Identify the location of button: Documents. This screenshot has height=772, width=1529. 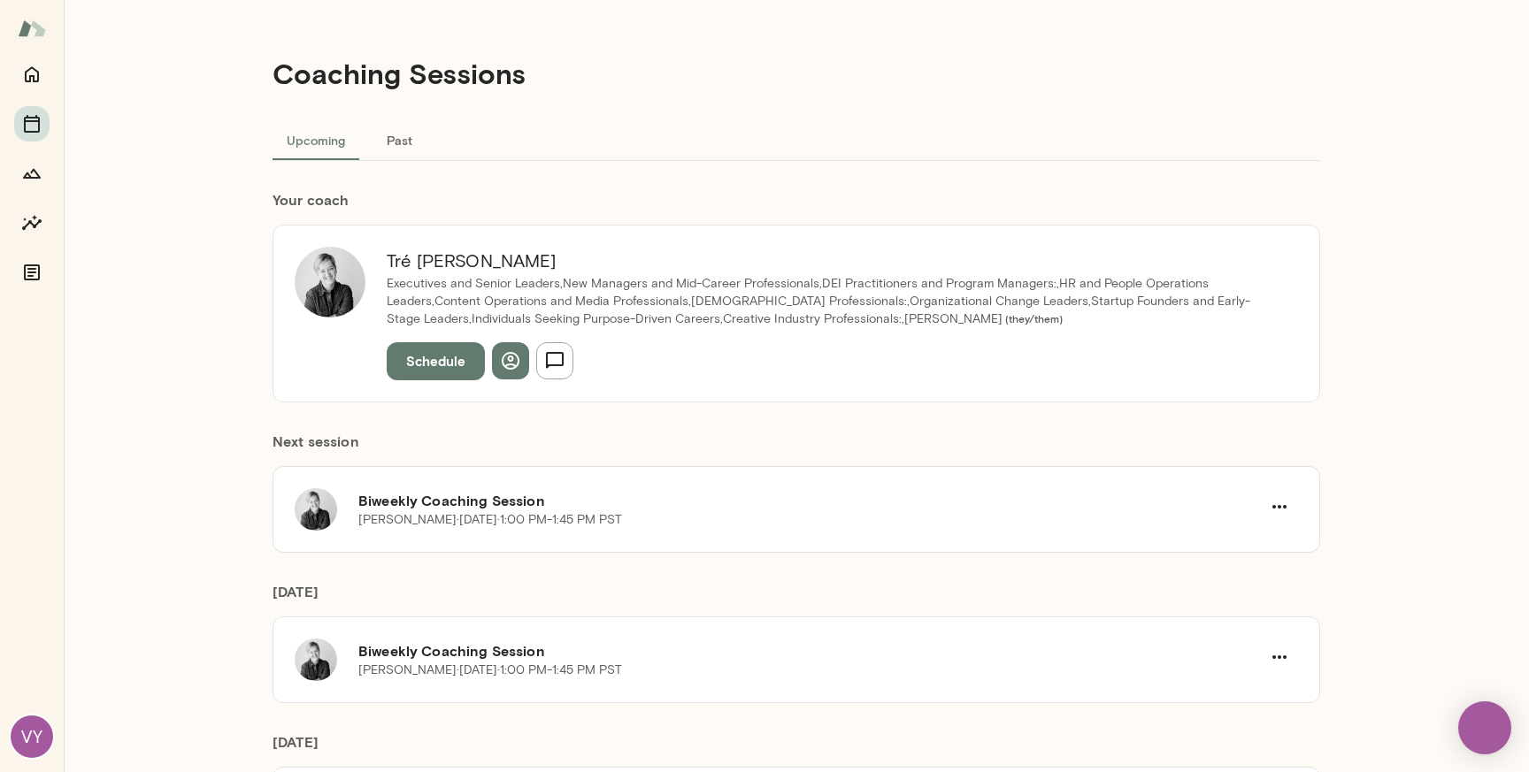
(32, 272).